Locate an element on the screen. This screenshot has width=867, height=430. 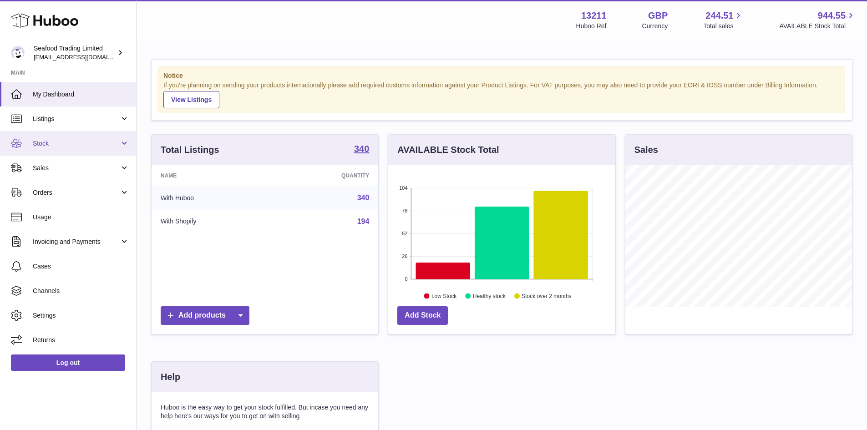
td: With Shopify is located at coordinates (212, 222).